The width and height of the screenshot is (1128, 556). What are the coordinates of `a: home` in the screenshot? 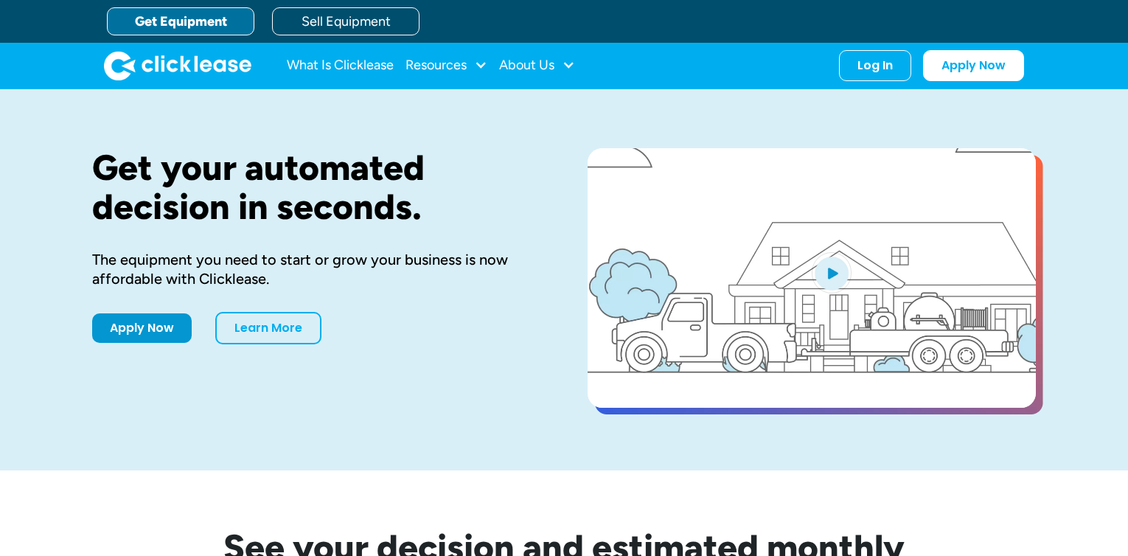 It's located at (178, 66).